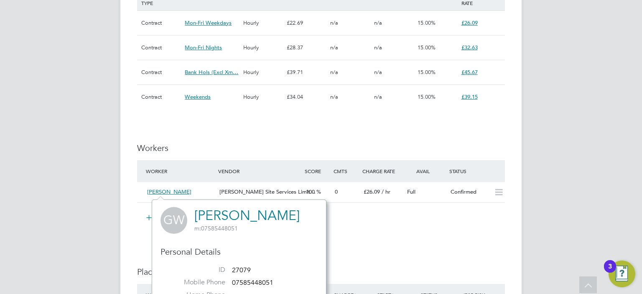  I want to click on span: 27079, so click(241, 270).